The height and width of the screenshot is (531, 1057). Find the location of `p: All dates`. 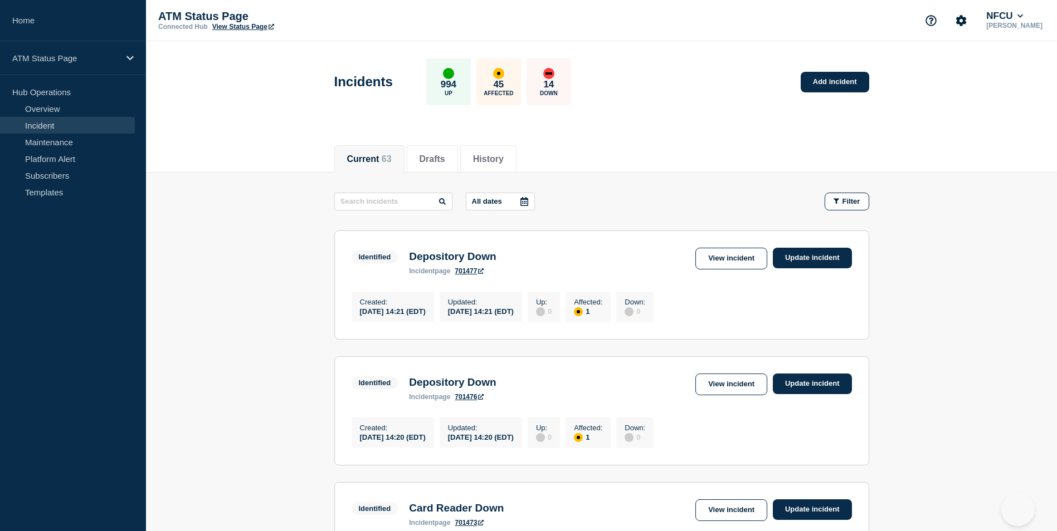

p: All dates is located at coordinates (487, 201).